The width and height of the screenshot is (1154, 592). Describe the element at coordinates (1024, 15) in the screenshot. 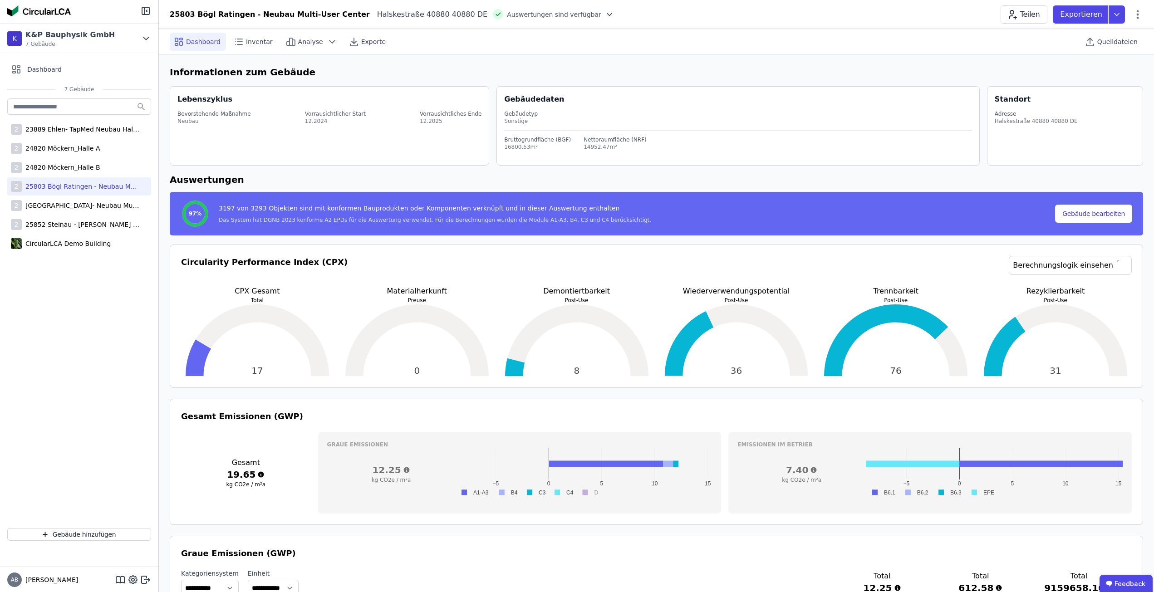

I see `button: Teilen` at that location.